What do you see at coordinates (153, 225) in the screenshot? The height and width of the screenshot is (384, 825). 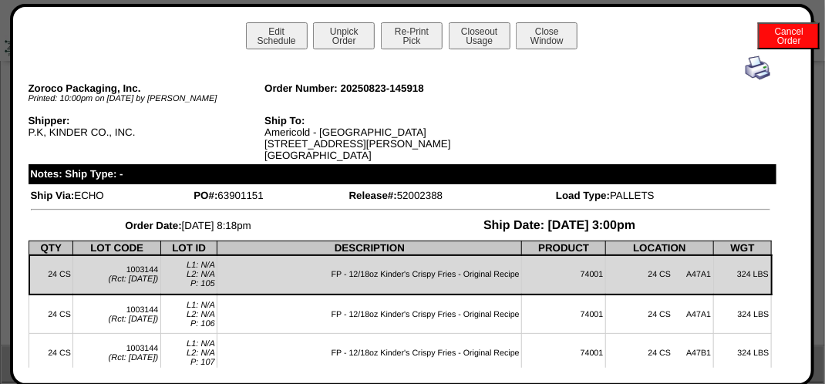 I see `span: Order Date:` at bounding box center [153, 225].